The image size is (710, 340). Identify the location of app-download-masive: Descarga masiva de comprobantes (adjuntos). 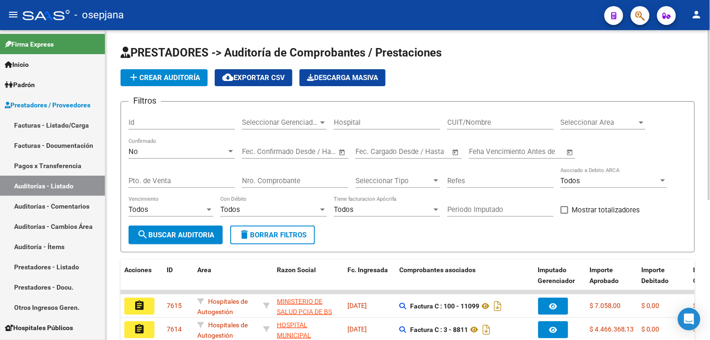
(342, 78).